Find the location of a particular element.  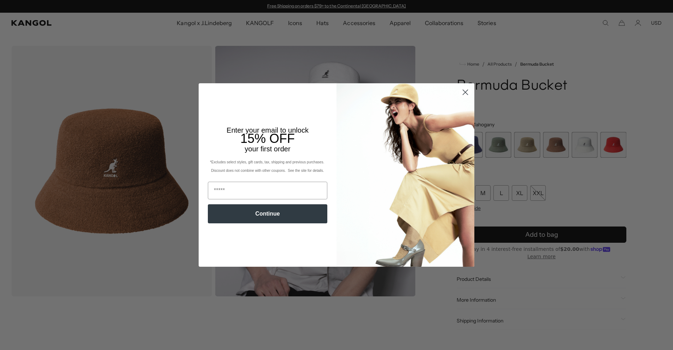

input: Email is located at coordinates (267, 191).